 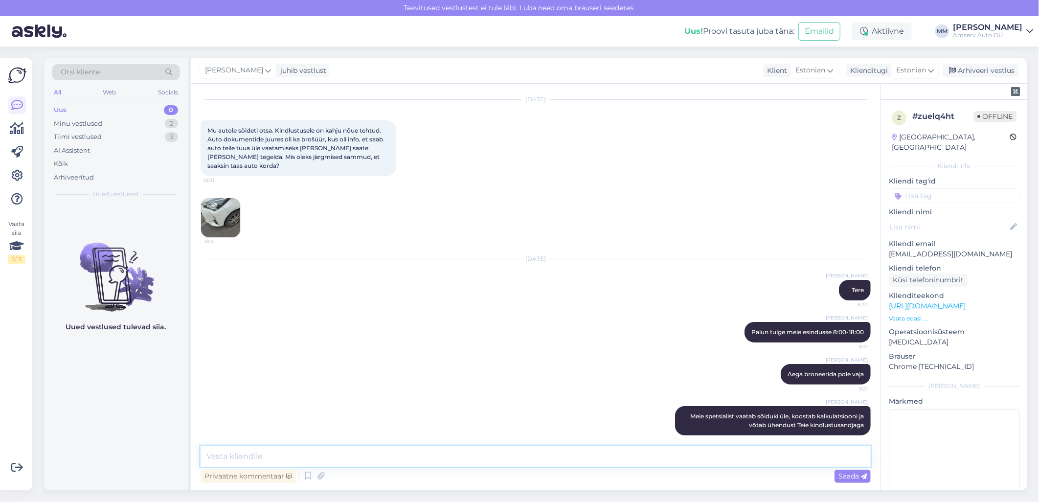 I want to click on span: Otsi kliente, so click(x=80, y=72).